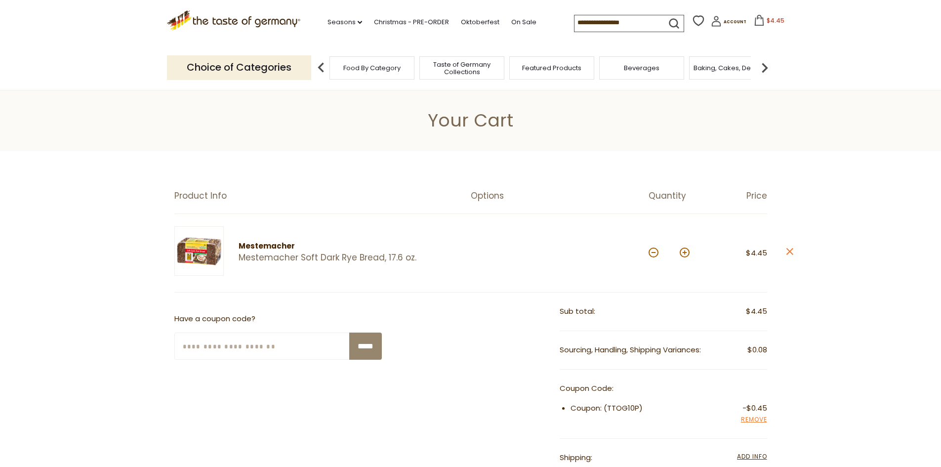  I want to click on a: Account, so click(728, 23).